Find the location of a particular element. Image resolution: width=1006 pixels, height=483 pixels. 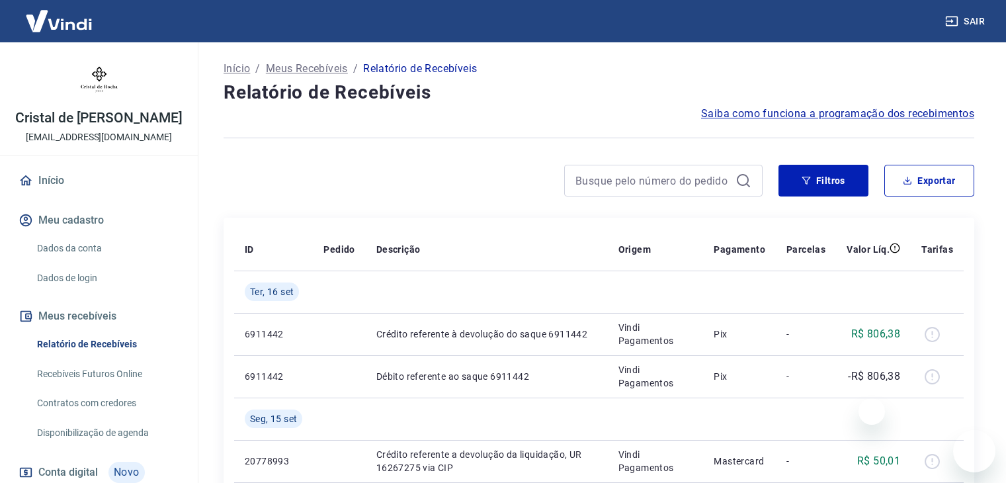

p: ID is located at coordinates (249, 249).